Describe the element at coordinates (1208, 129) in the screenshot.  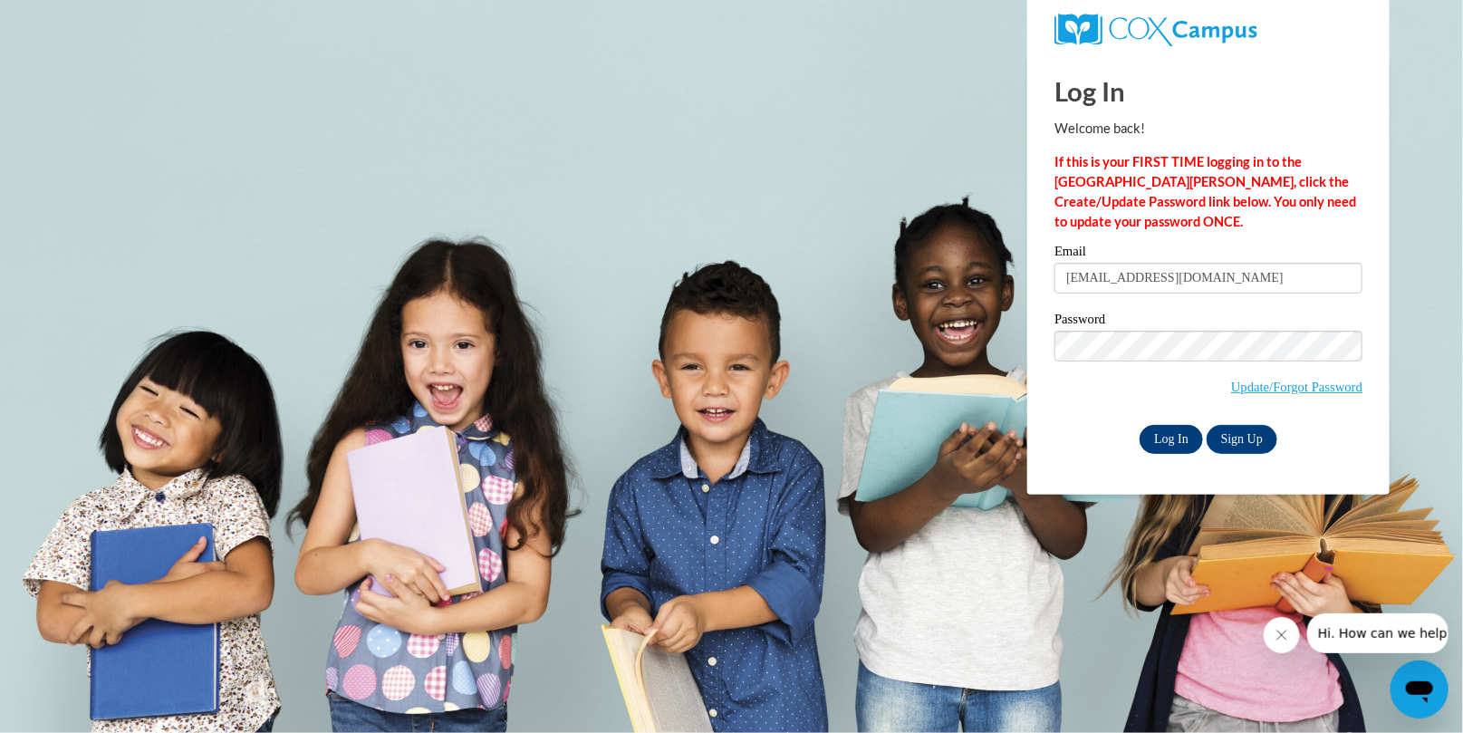
I see `p: Welcome back!` at that location.